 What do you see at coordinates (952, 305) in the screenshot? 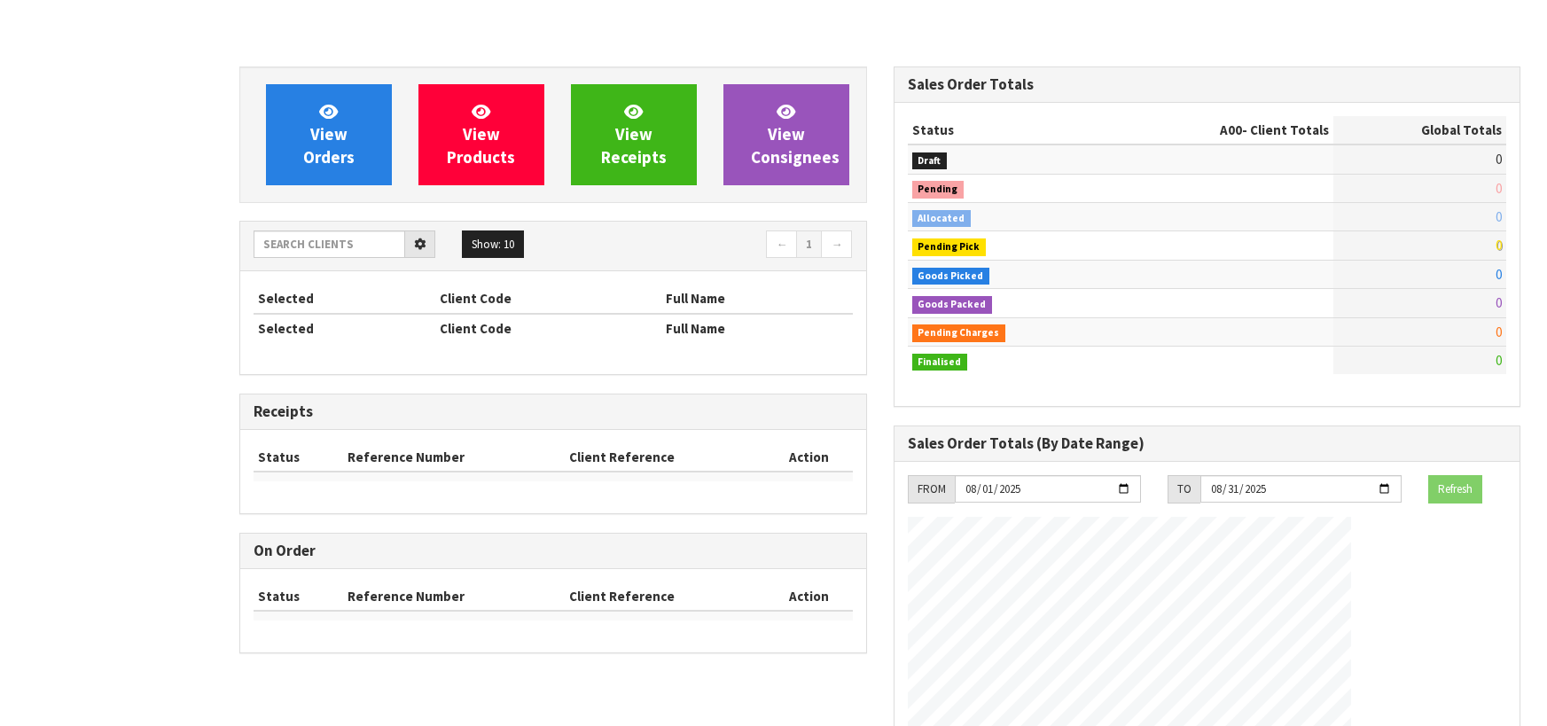
I see `span: Goods Packed` at bounding box center [952, 305].